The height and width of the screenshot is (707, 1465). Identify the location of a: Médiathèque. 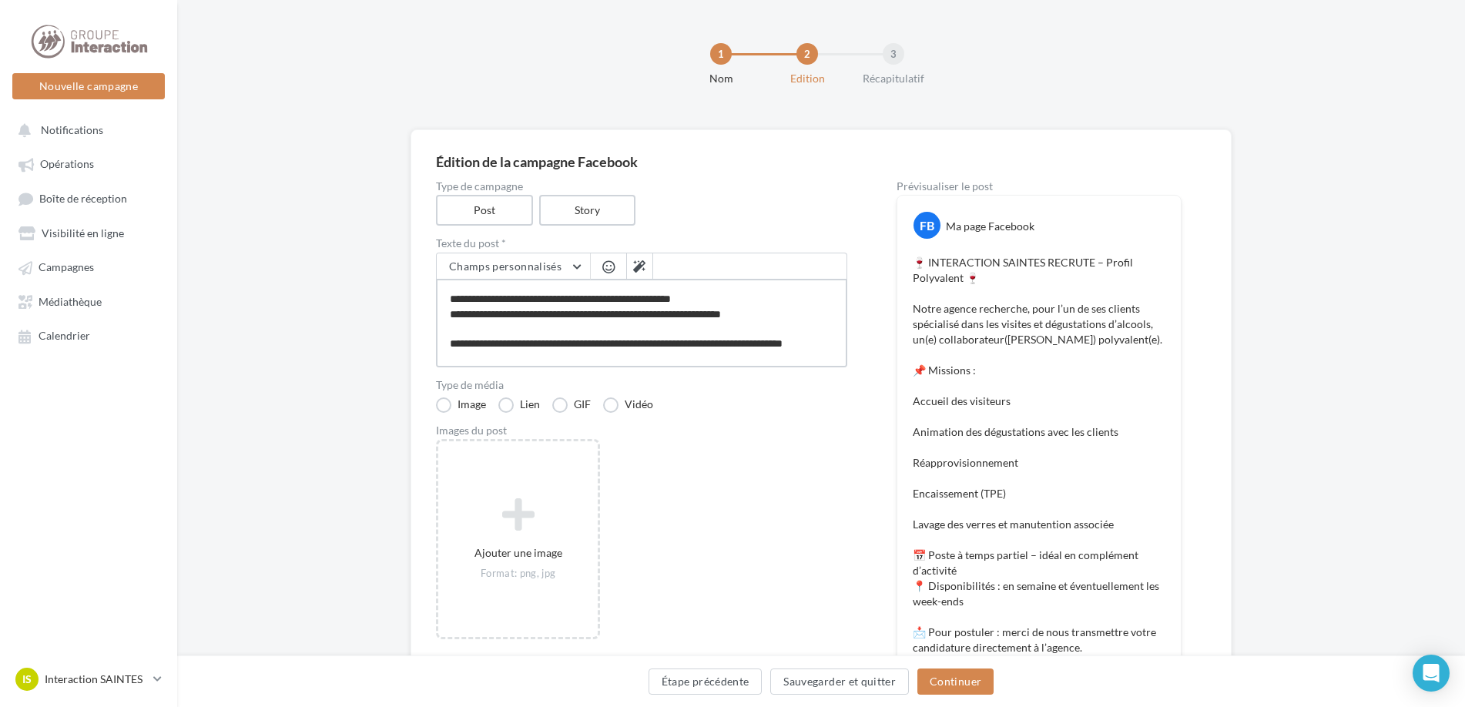
(89, 301).